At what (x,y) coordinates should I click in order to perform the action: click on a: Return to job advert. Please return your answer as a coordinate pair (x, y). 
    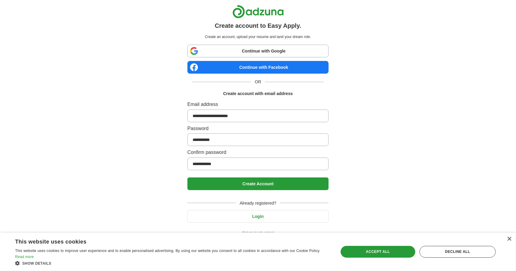
    Looking at the image, I should click on (258, 233).